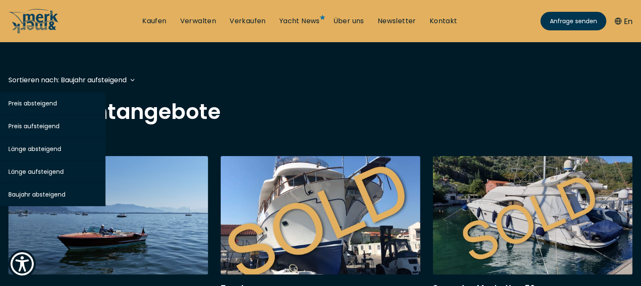  What do you see at coordinates (154, 21) in the screenshot?
I see `a: Kaufen` at bounding box center [154, 21].